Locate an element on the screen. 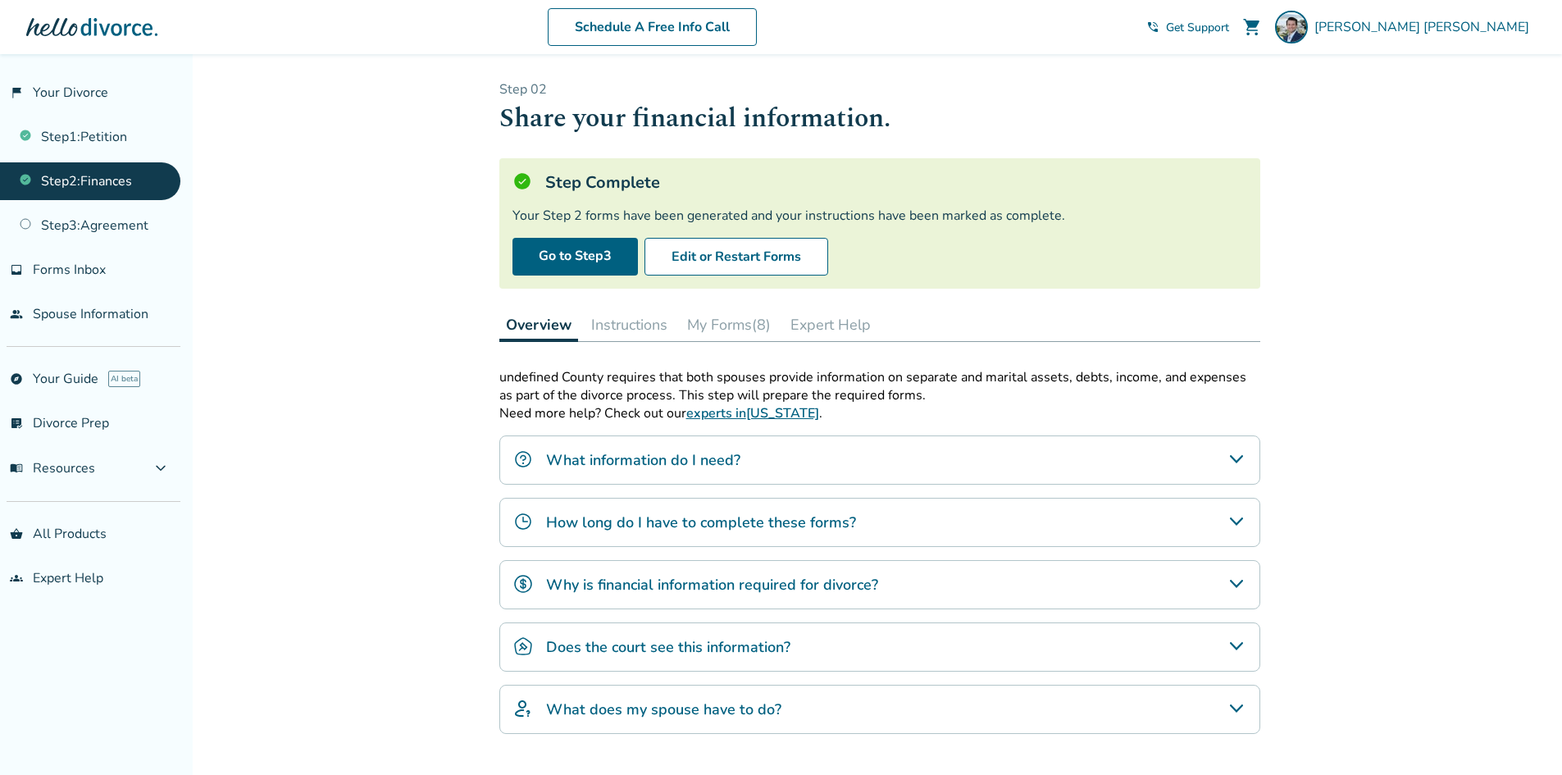 The height and width of the screenshot is (775, 1562). a: Go to Step3 is located at coordinates (575, 257).